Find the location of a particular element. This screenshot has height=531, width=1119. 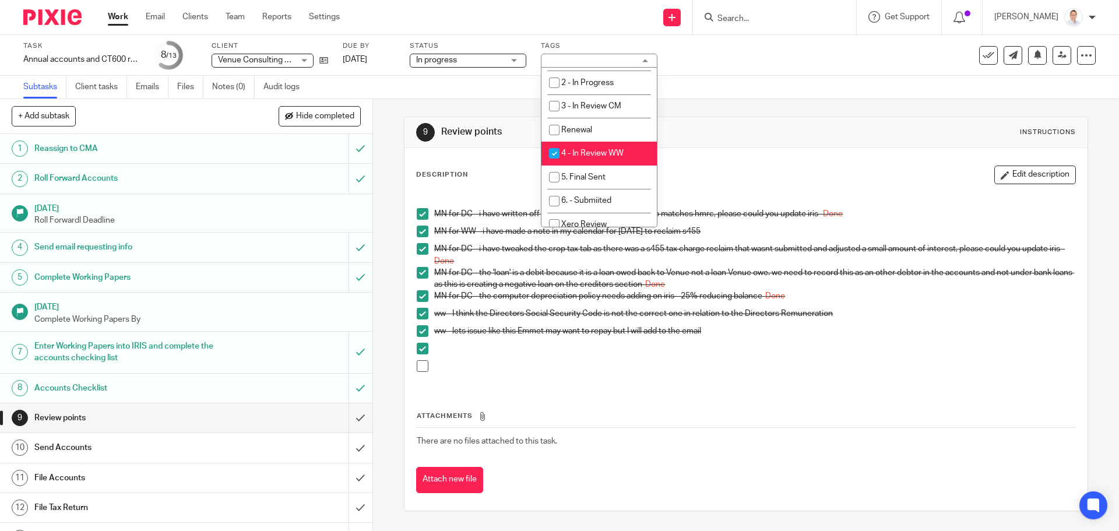

p: MN for DC - the computer depreciation policy needs adding on iris - 25% reducing balance- is located at coordinates (754, 296).